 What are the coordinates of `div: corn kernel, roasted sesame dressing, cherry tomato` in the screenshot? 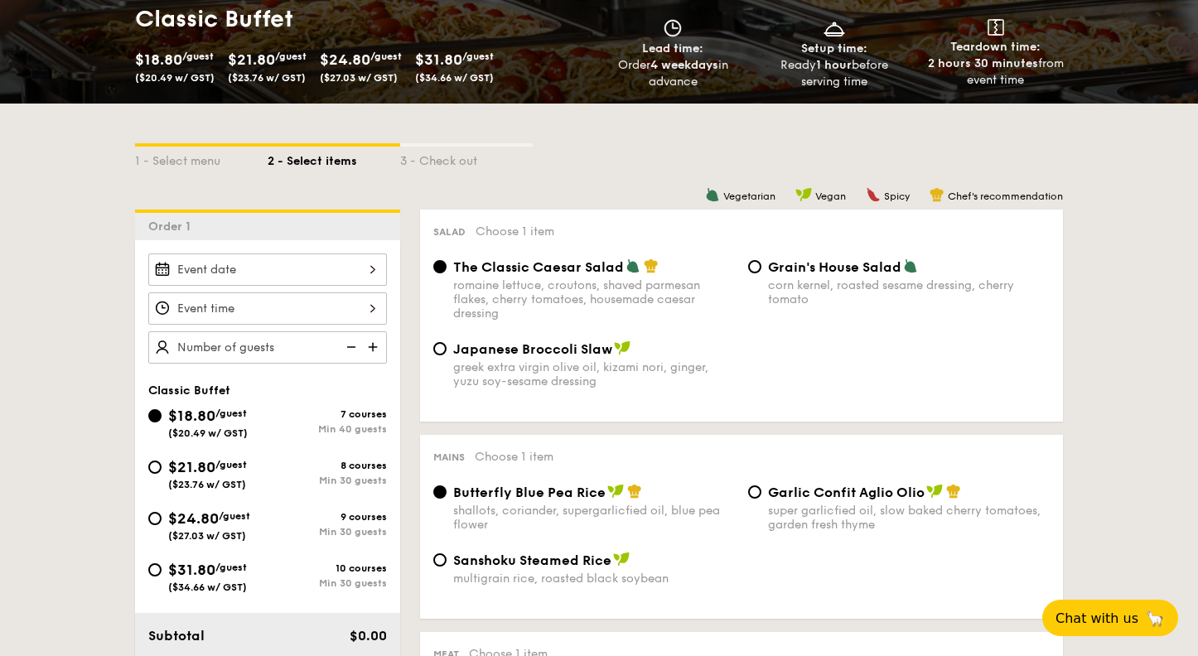 It's located at (909, 293).